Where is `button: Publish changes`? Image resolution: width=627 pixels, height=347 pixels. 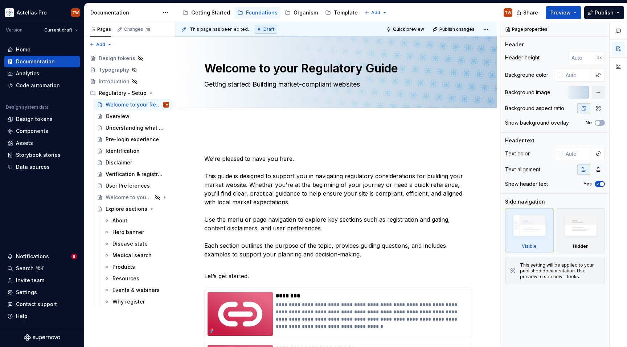
button: Publish changes is located at coordinates (454, 29).